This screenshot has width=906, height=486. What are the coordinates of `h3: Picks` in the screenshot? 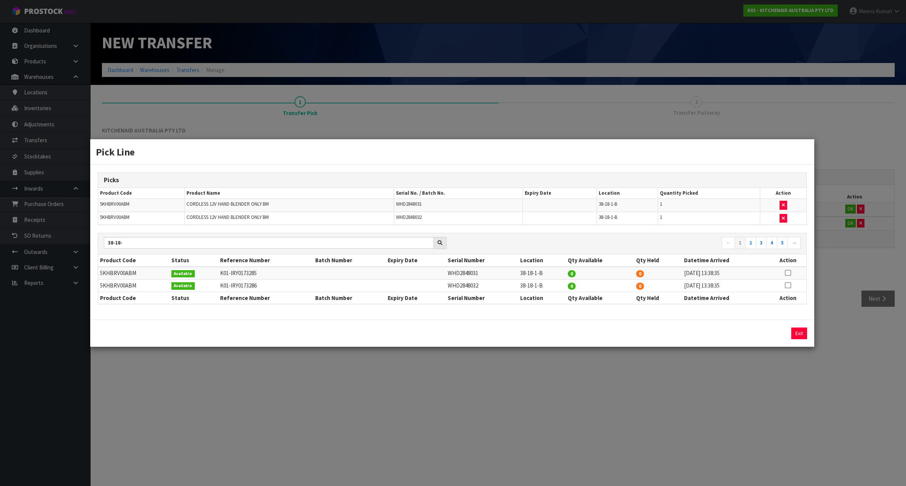 It's located at (452, 180).